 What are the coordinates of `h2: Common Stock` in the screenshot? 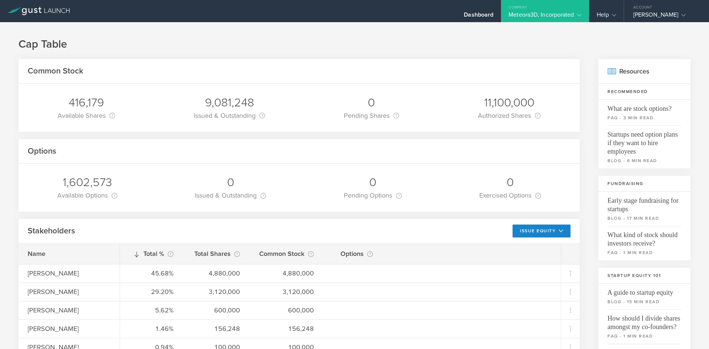 It's located at (55, 71).